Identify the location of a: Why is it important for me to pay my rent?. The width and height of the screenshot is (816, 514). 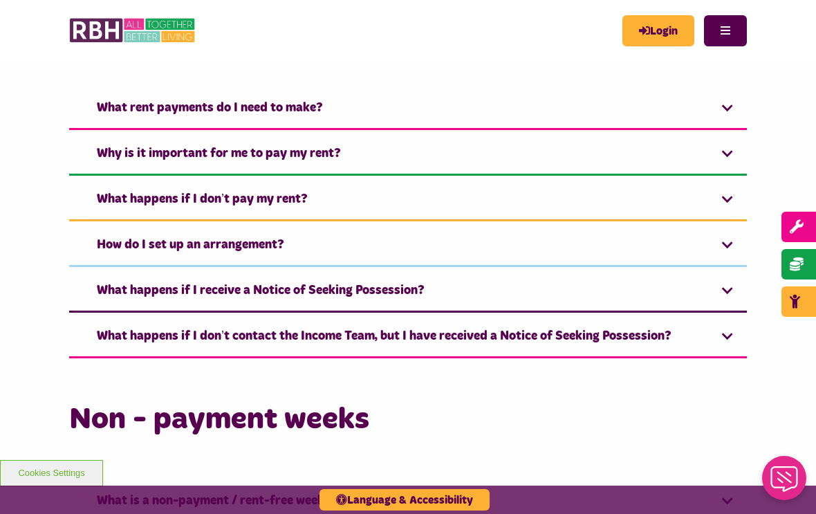
(408, 154).